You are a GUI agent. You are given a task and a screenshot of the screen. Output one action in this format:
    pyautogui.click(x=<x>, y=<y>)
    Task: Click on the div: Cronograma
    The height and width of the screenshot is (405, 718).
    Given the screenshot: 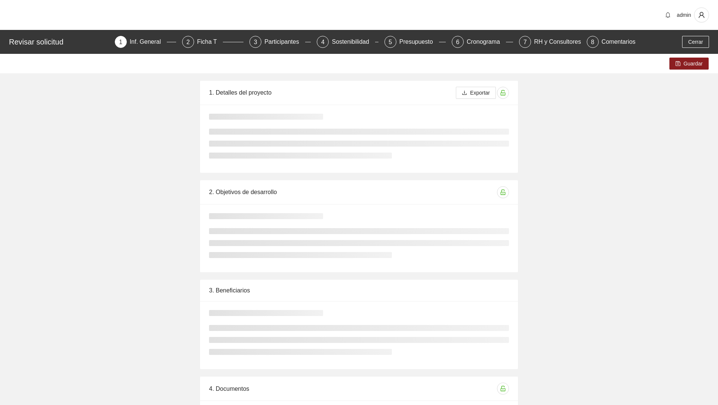 What is the action you would take?
    pyautogui.click(x=486, y=42)
    